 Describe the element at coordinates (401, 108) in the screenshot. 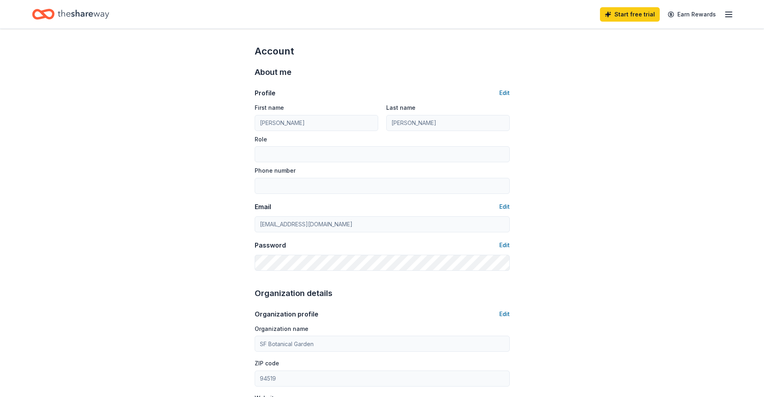

I see `label: Last name` at that location.